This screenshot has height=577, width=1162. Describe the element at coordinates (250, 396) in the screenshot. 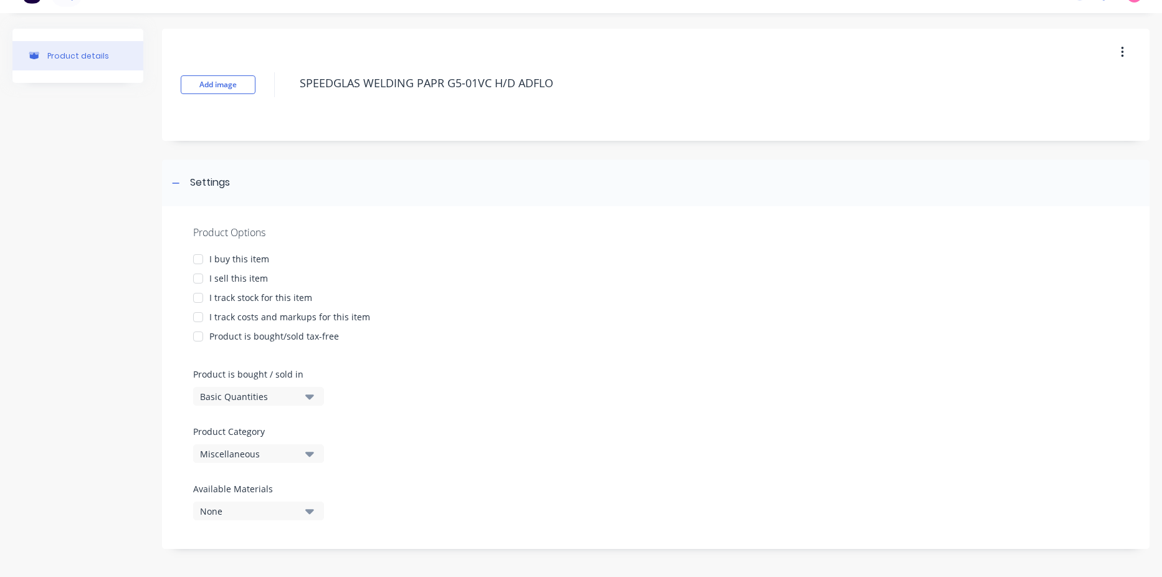

I see `div: Basic Quantities` at that location.